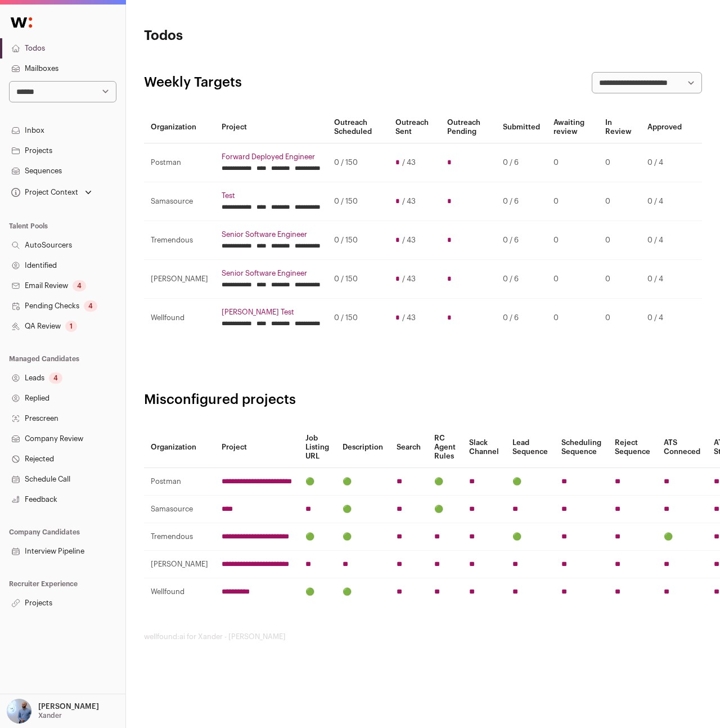 Image resolution: width=720 pixels, height=728 pixels. I want to click on a: Forward Deployed Engineer, so click(271, 157).